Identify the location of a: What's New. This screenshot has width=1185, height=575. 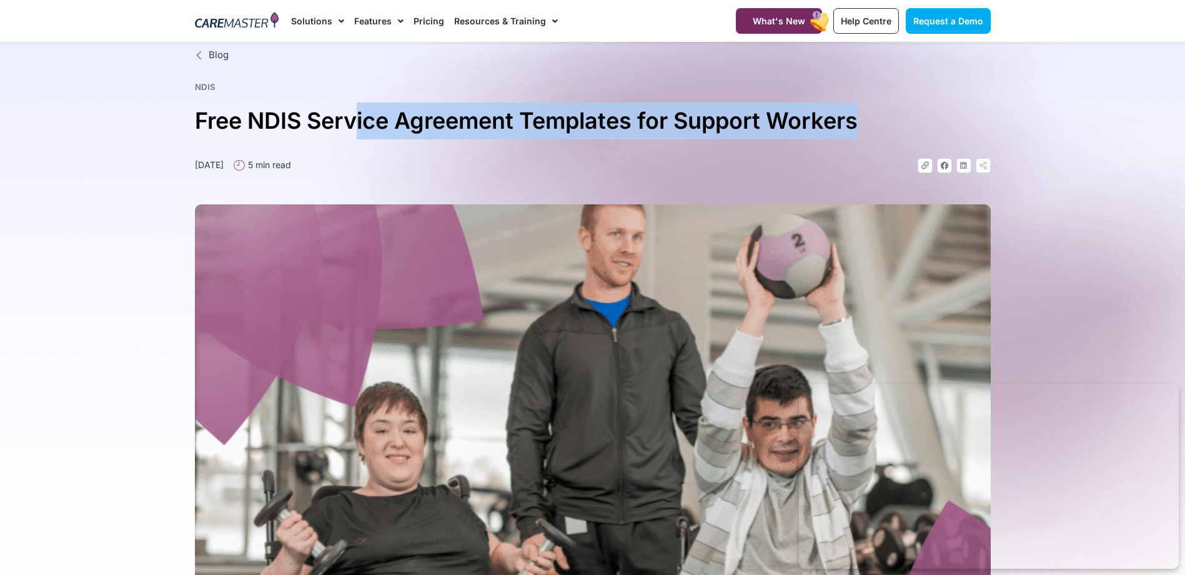
(779, 21).